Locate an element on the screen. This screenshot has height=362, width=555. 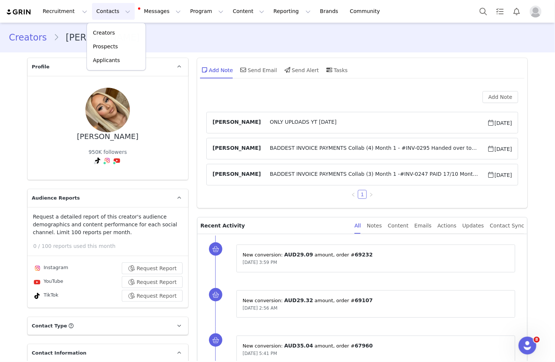
div: Content is located at coordinates (398, 225).